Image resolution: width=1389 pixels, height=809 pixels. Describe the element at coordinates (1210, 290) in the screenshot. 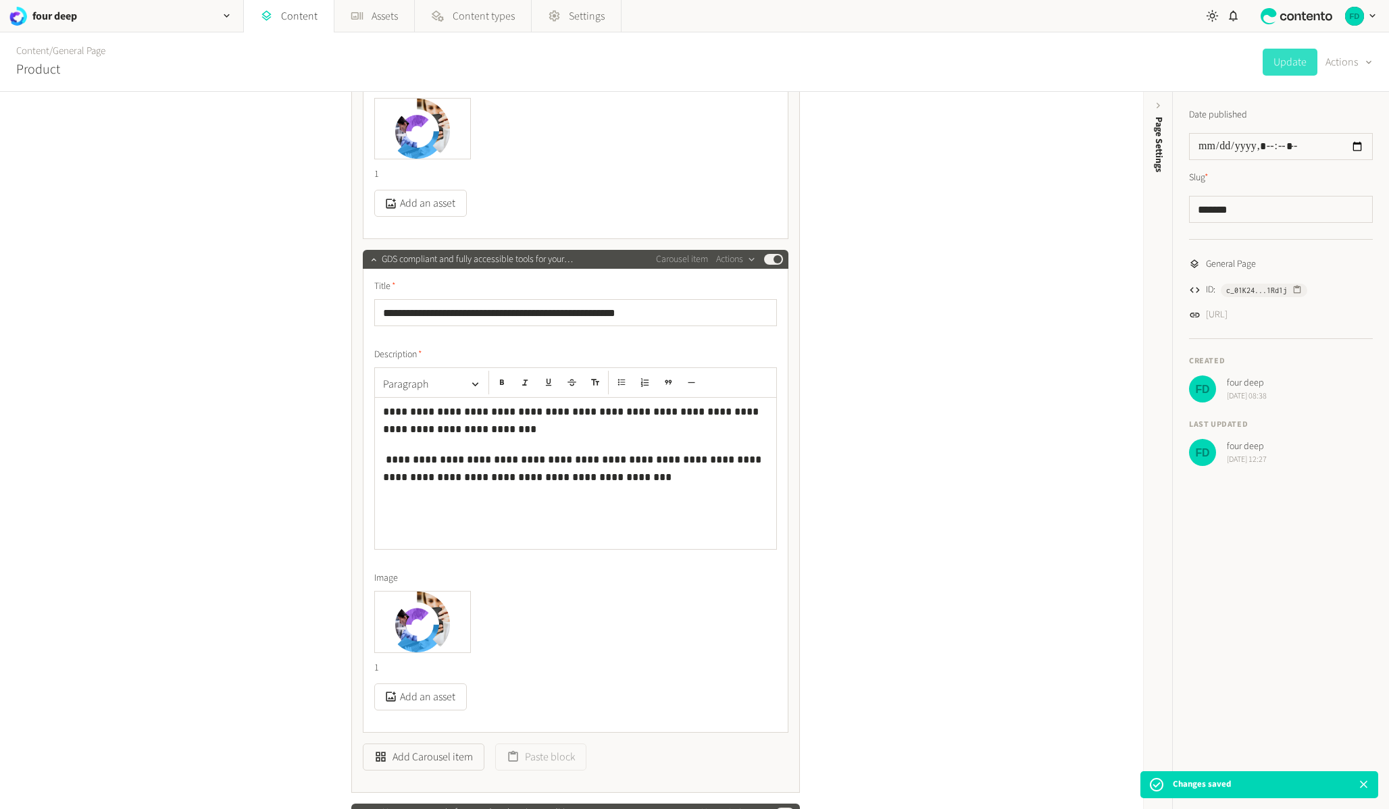

I see `span: ID:` at that location.